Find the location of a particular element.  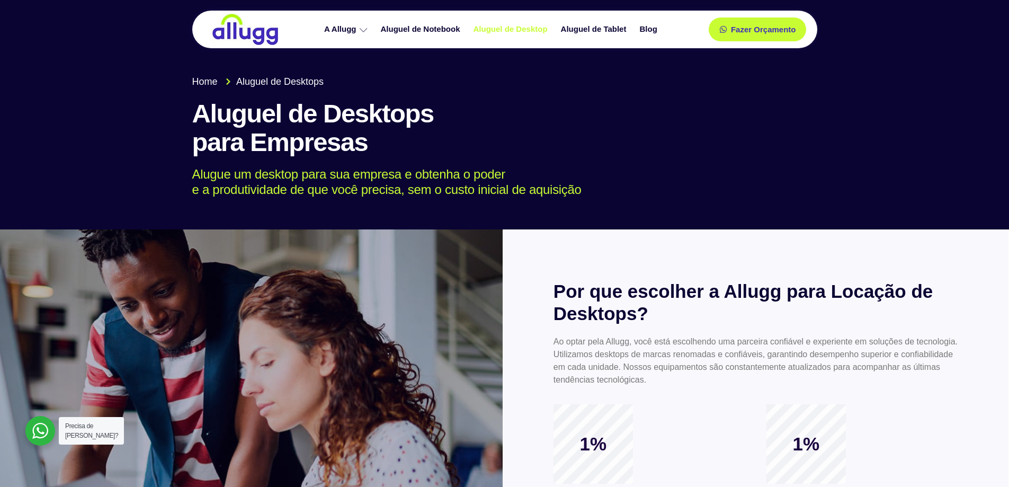

a: Aluguel de Desktop is located at coordinates (512, 29).